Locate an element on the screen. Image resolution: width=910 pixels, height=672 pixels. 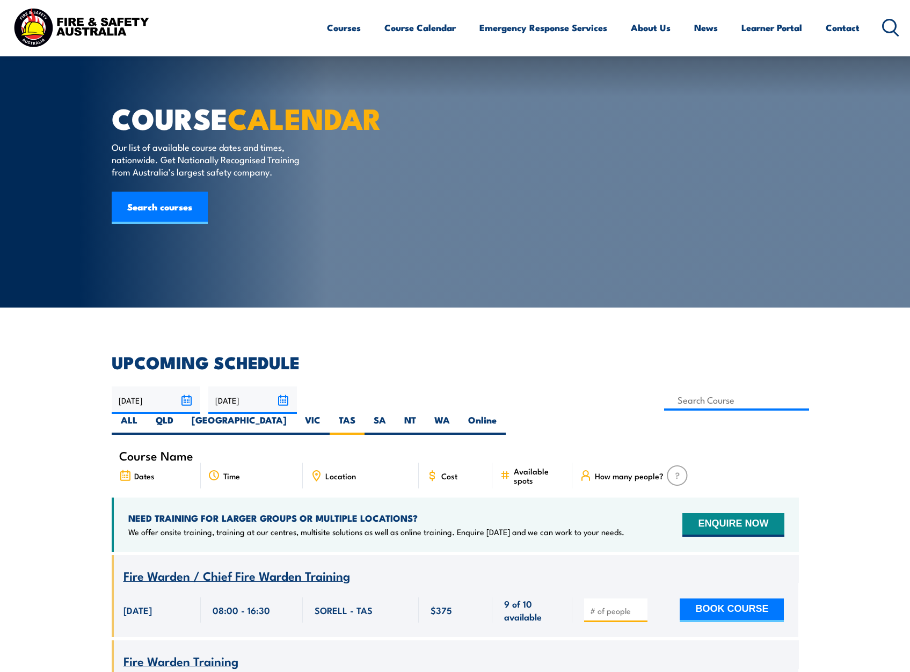
h2: UPCOMING SCHEDULE is located at coordinates (455, 362).